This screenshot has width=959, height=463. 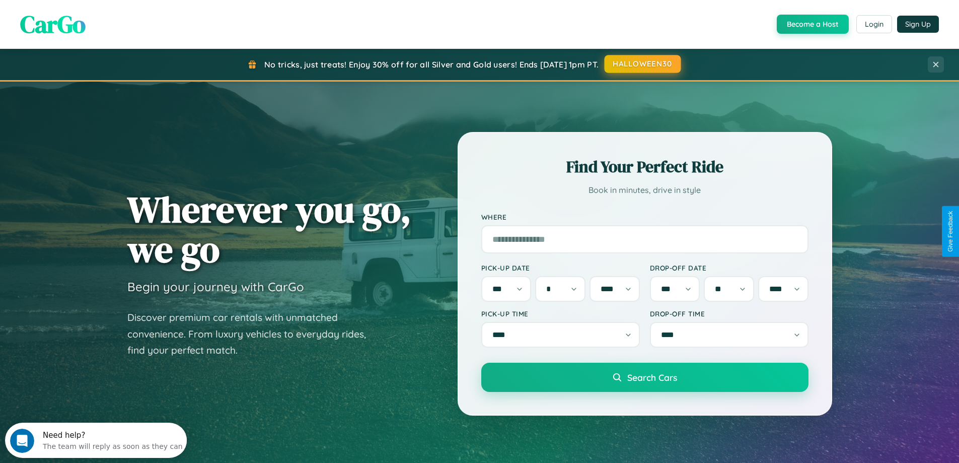 What do you see at coordinates (253, 334) in the screenshot?
I see `p: Discover premium car rentals with unmatched convenience. From luxury vehicles to everyday rides, ...` at bounding box center [253, 334].